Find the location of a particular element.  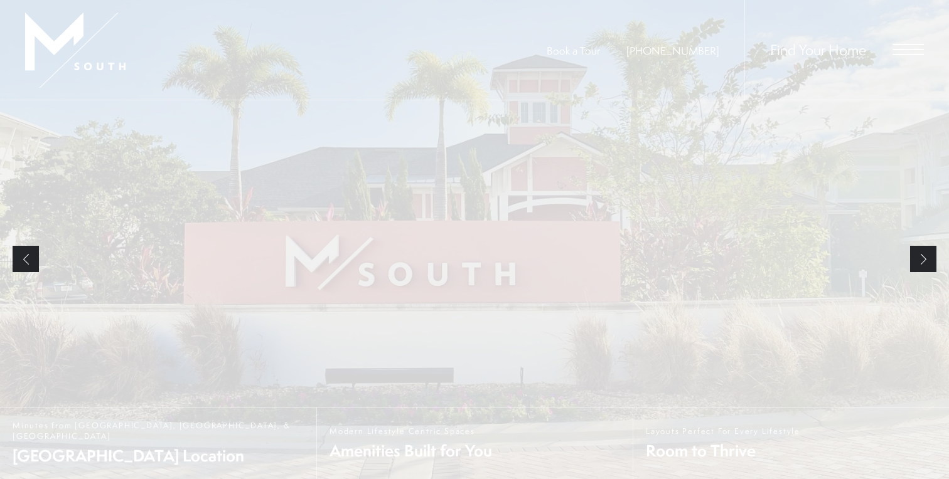

a: Layouts Perfect For Every Lifestyle is located at coordinates (791, 444).